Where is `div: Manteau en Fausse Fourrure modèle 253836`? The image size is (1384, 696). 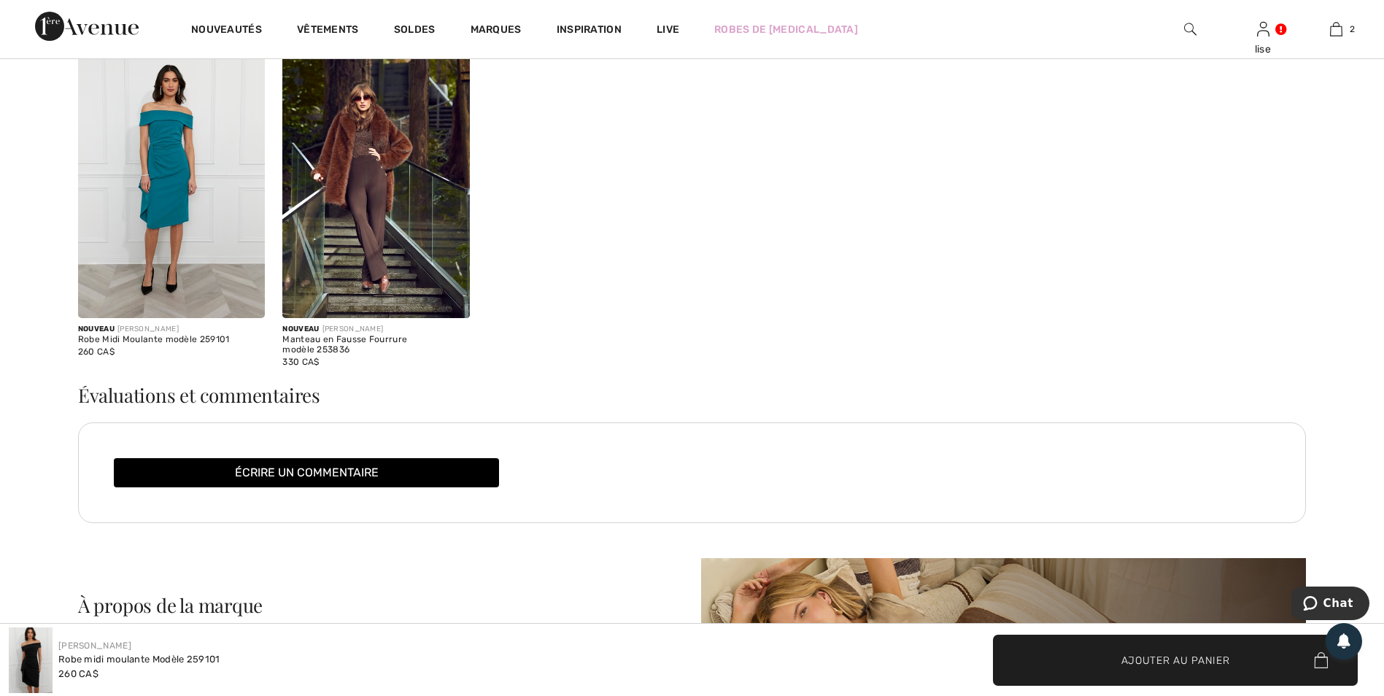 div: Manteau en Fausse Fourrure modèle 253836 is located at coordinates (376, 345).